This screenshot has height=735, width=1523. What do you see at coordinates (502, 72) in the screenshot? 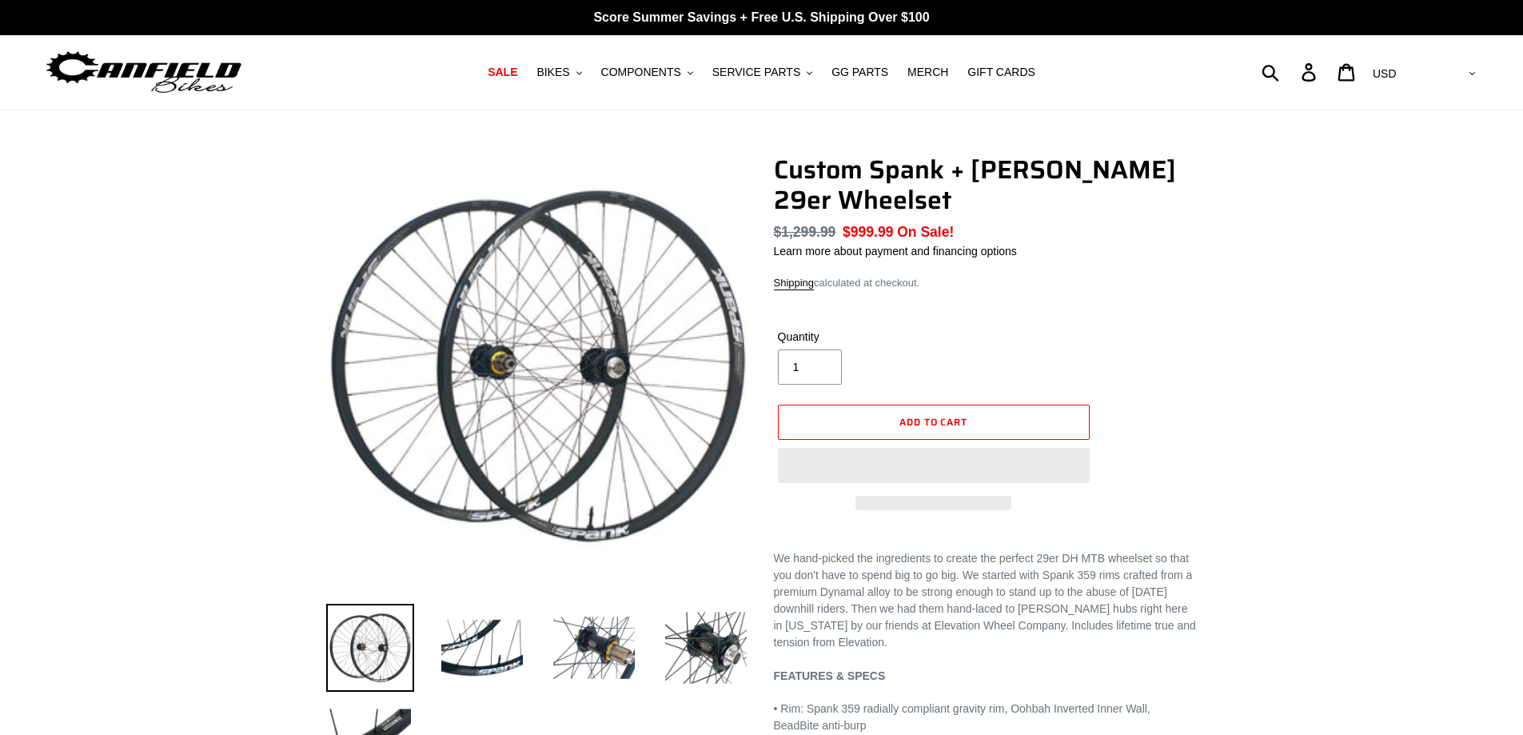
I see `a: SALE` at bounding box center [502, 72].